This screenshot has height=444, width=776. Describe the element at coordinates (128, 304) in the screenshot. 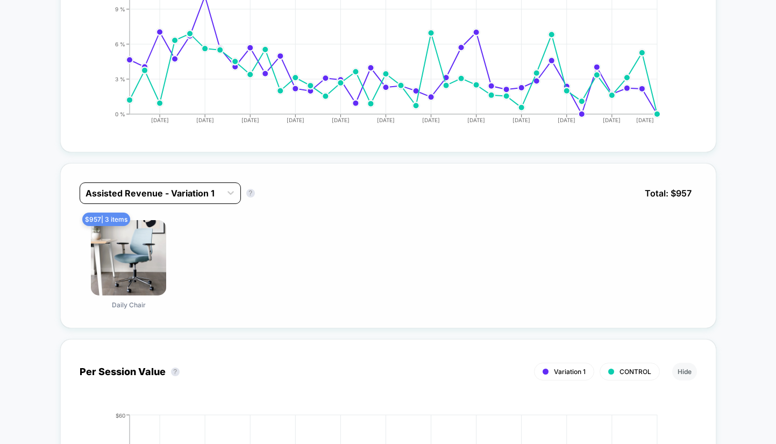

I see `span: Daily Chair` at that location.